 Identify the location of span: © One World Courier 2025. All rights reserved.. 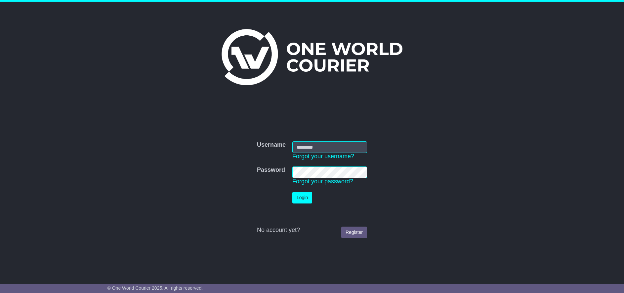
(155, 288).